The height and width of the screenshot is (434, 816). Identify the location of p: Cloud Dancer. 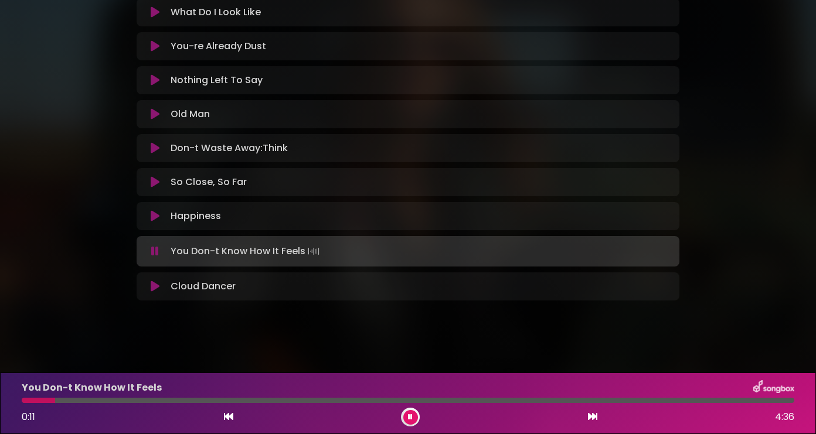
(203, 286).